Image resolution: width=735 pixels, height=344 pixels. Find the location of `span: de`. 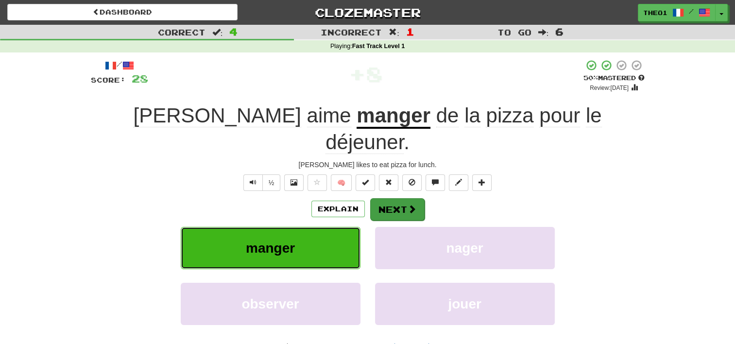

span: de is located at coordinates (448, 116).